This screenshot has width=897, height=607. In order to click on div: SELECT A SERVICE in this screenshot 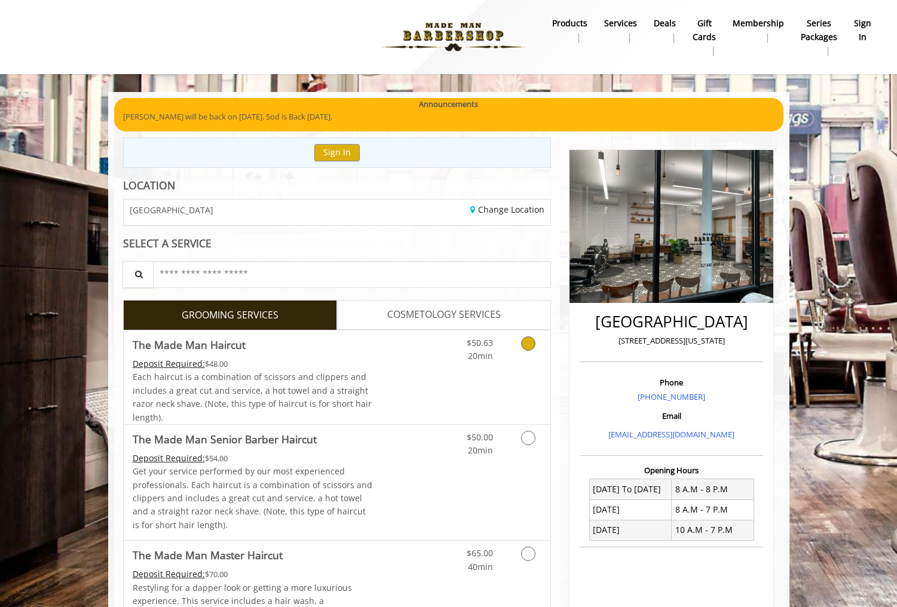, I will do `click(337, 243)`.